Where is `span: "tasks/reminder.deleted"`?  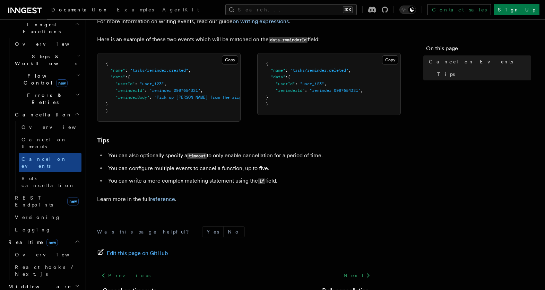 span: "tasks/reminder.deleted" is located at coordinates (320, 70).